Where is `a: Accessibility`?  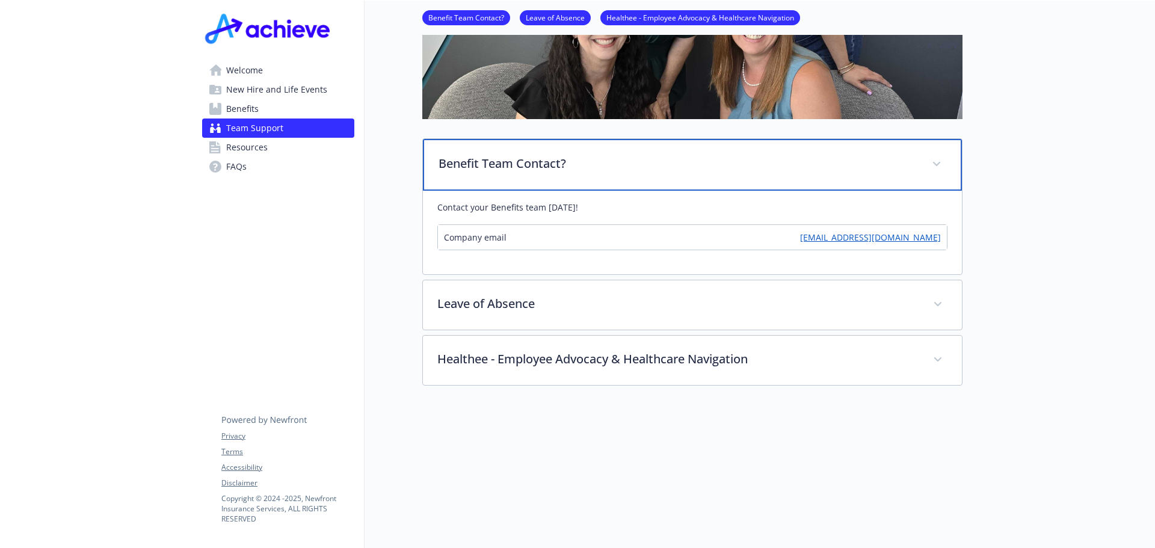
a: Accessibility is located at coordinates (288, 467).